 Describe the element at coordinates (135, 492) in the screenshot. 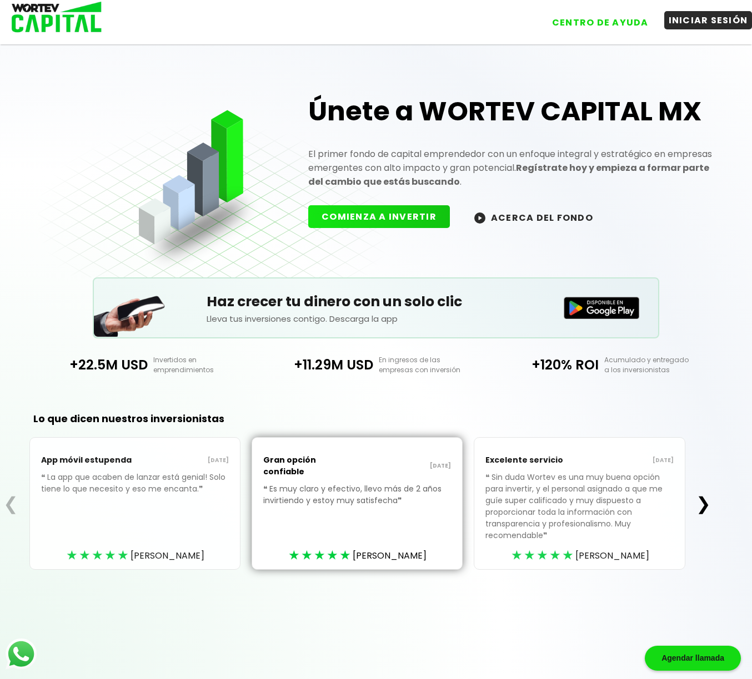

I see `p: La app que acaben de lanzar está genial! Solo tiene lo que necesito y eso me encanta.` at that location.